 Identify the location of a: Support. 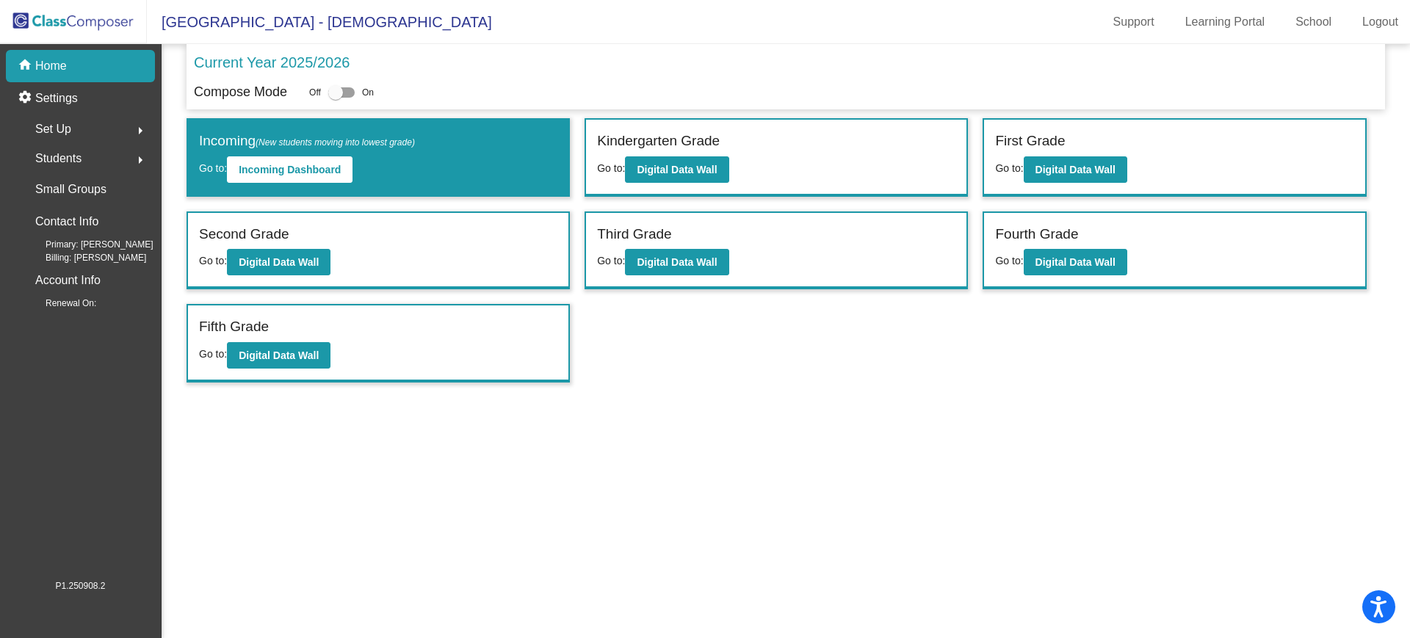
(1134, 22).